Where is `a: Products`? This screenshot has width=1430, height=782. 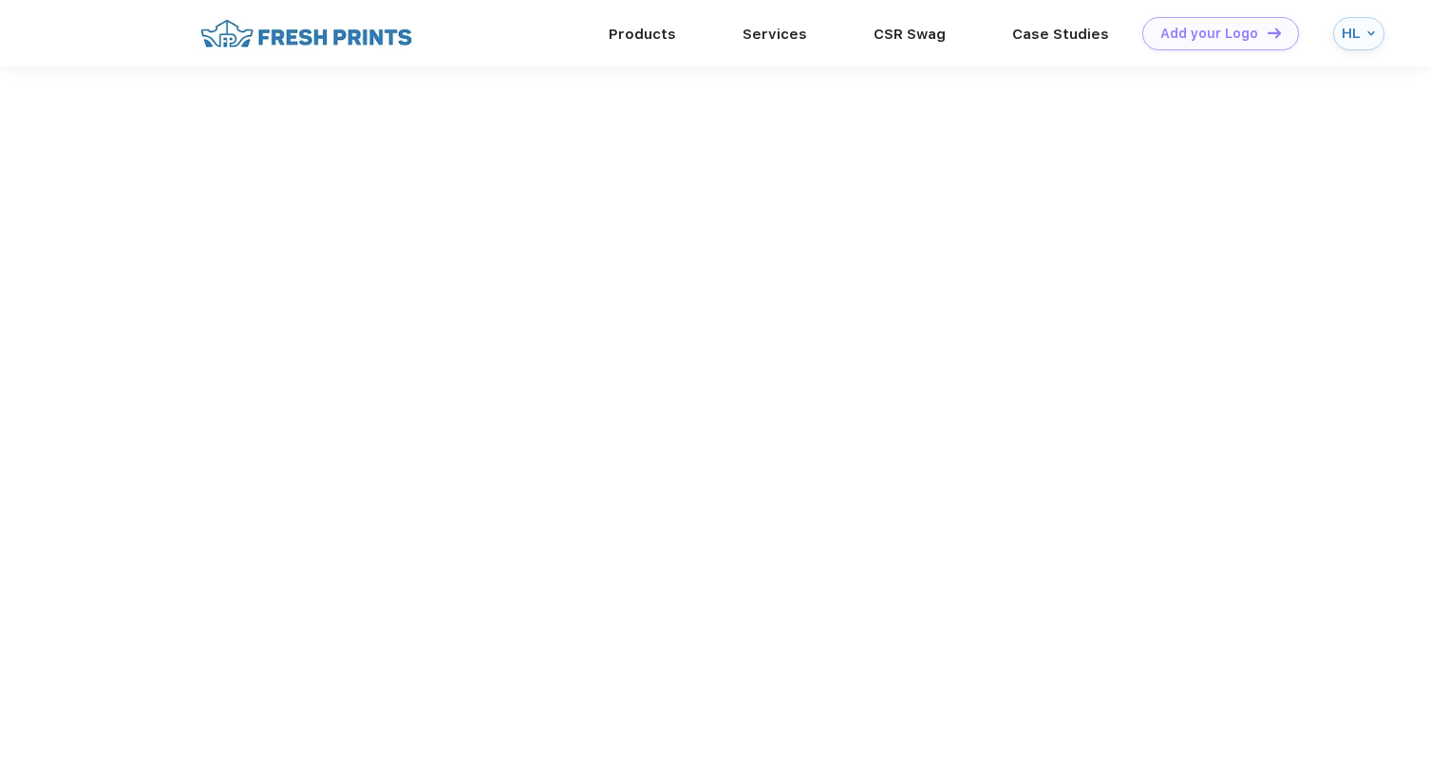 a: Products is located at coordinates (642, 34).